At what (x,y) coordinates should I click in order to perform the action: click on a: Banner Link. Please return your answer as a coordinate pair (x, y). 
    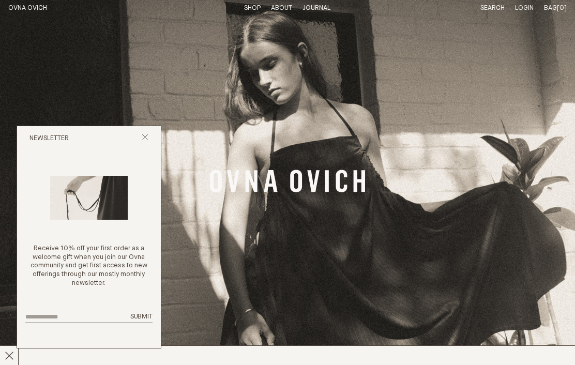
    Looking at the image, I should click on (287, 182).